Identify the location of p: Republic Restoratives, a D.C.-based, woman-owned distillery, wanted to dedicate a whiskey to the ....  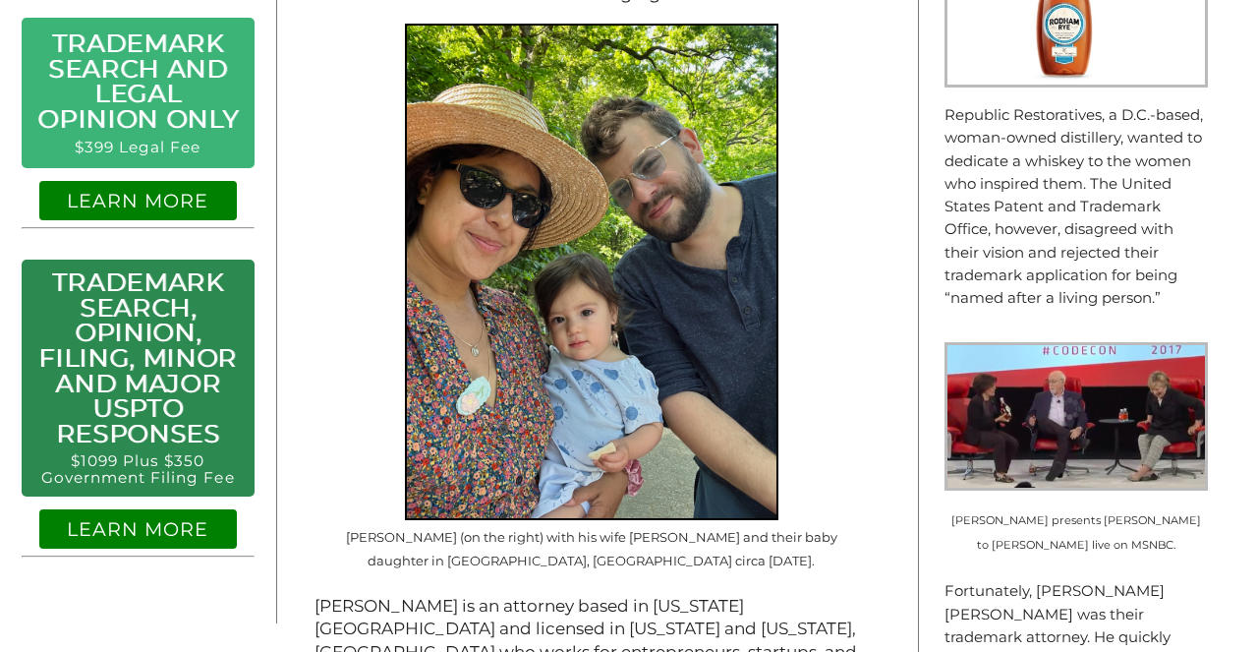
(1076, 205).